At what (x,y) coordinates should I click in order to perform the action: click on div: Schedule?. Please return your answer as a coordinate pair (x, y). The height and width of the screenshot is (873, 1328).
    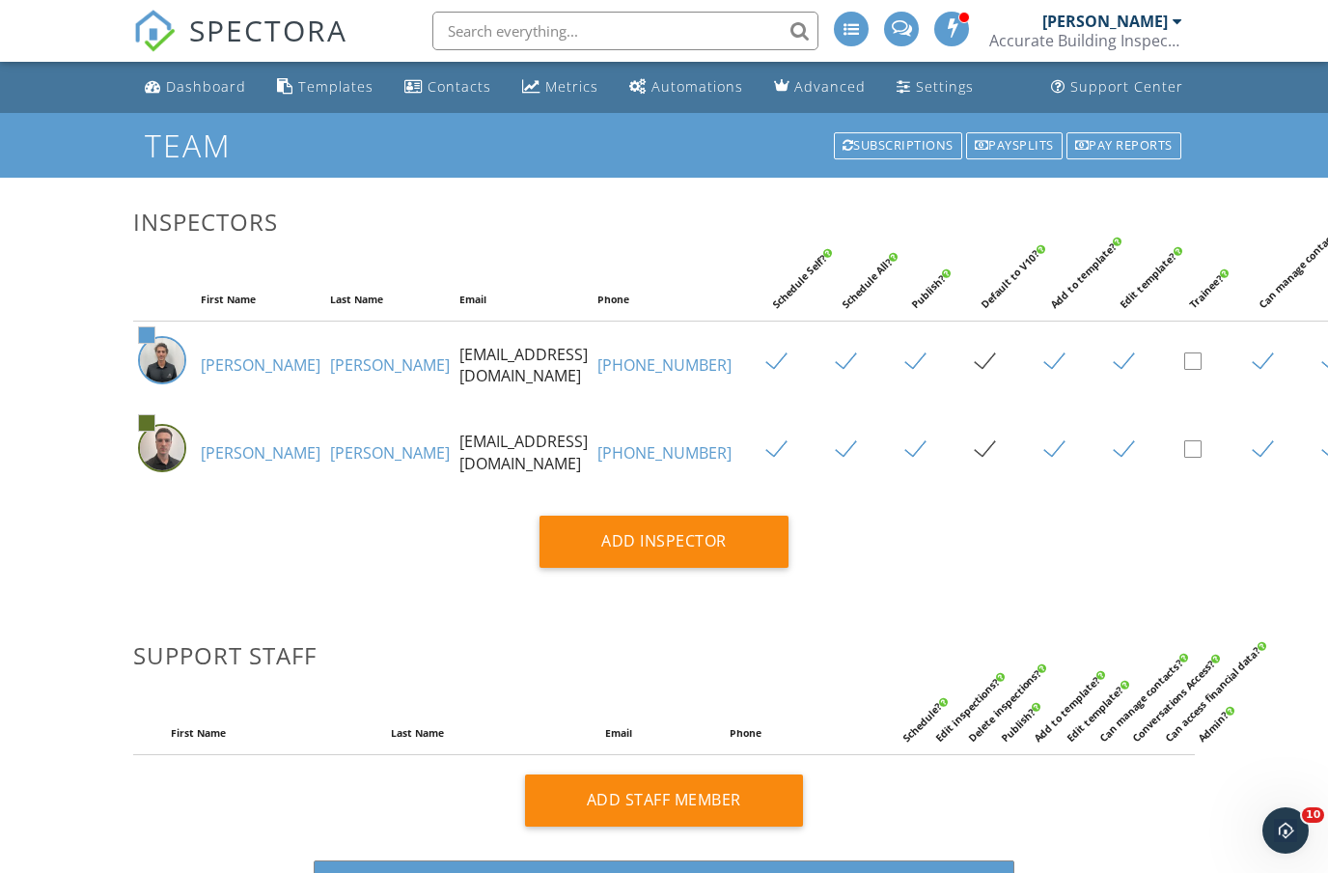
    Looking at the image, I should click on (959, 684).